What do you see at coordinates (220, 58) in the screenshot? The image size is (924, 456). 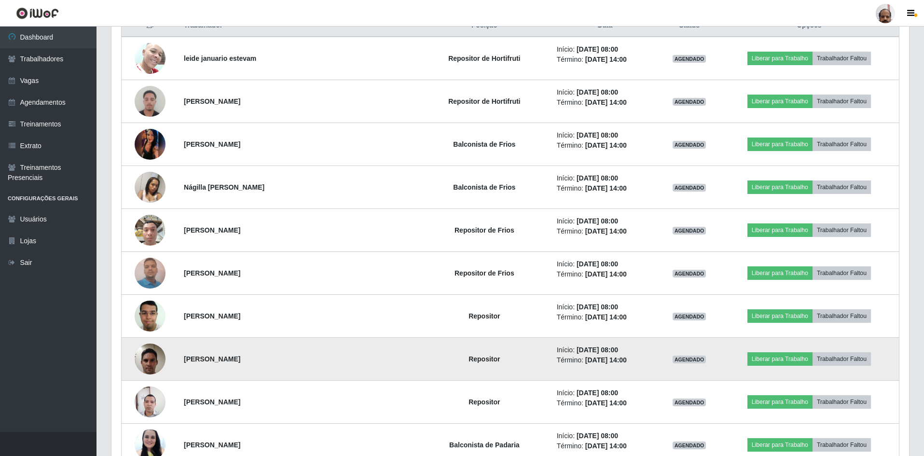 I see `strong: leide januario estevam` at bounding box center [220, 58].